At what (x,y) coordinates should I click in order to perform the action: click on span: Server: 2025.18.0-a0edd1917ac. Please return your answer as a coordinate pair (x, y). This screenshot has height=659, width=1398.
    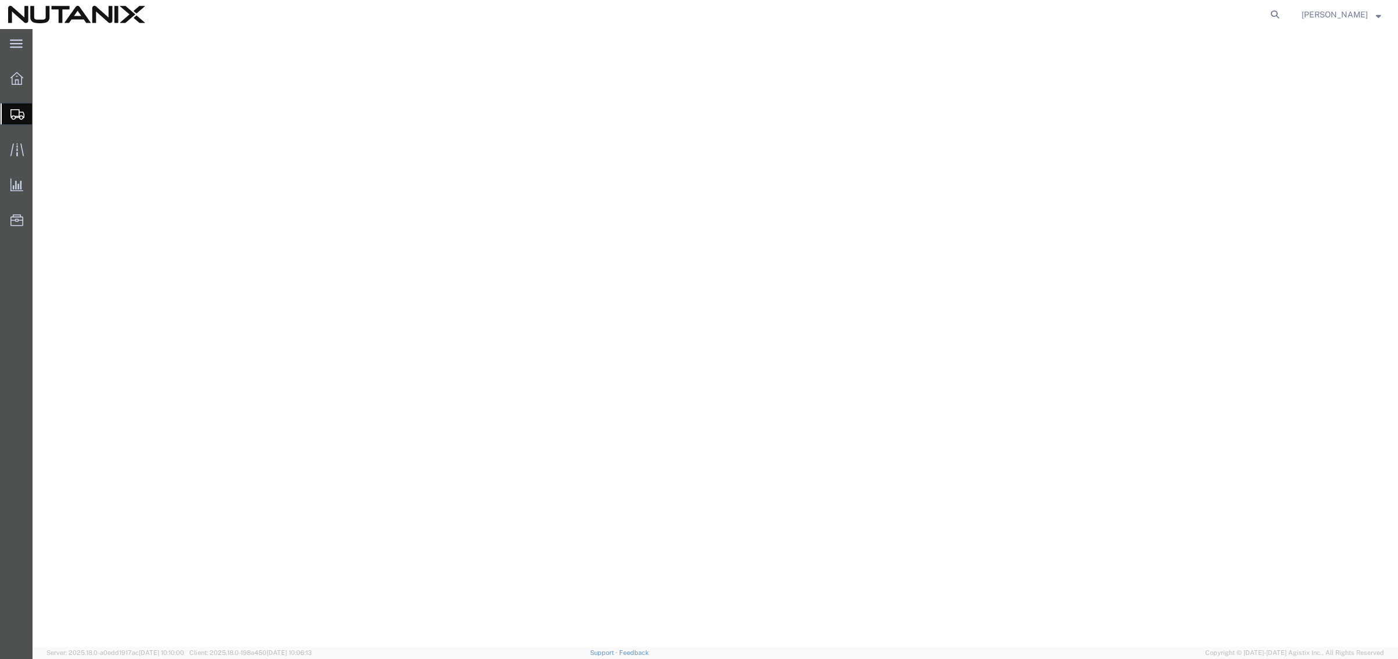
    Looking at the image, I should click on (115, 652).